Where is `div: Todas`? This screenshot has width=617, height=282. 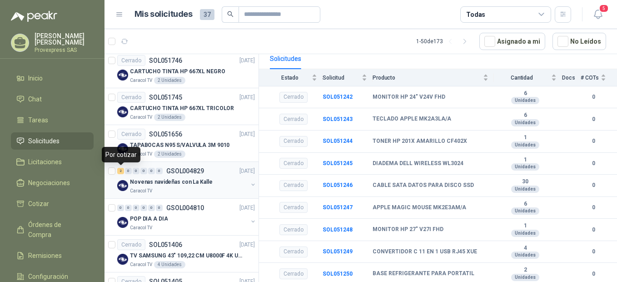
div: Todas is located at coordinates (476, 15).